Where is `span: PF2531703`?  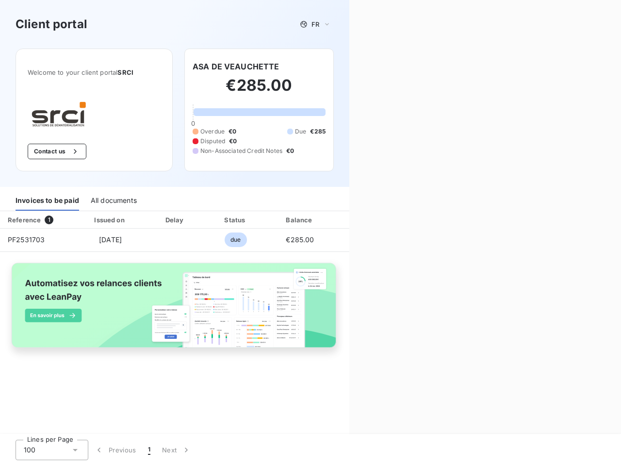 span: PF2531703 is located at coordinates (26, 239).